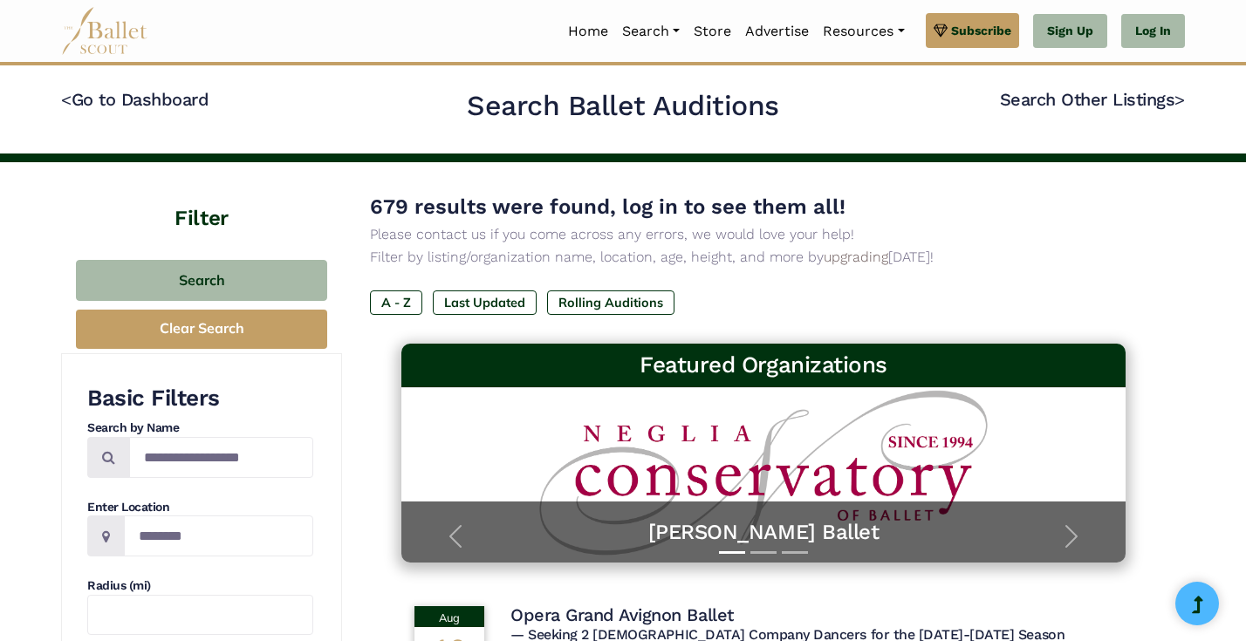 The width and height of the screenshot is (1246, 641). What do you see at coordinates (202, 198) in the screenshot?
I see `h4: Filter` at bounding box center [202, 198].